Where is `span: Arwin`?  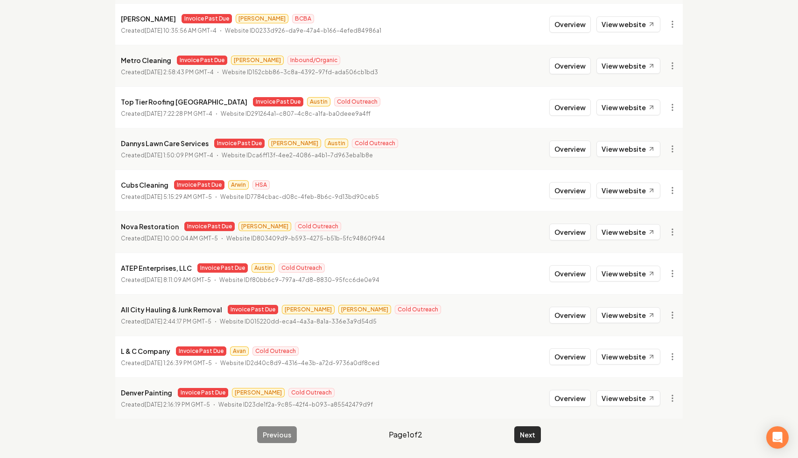 span: Arwin is located at coordinates (239, 185).